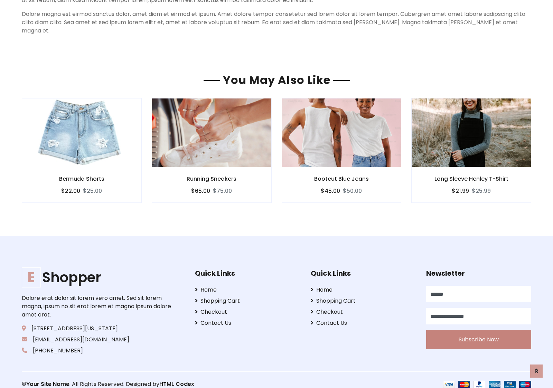  What do you see at coordinates (471, 179) in the screenshot?
I see `h6: Long Sleeve Henley T-Shirt` at bounding box center [471, 179].